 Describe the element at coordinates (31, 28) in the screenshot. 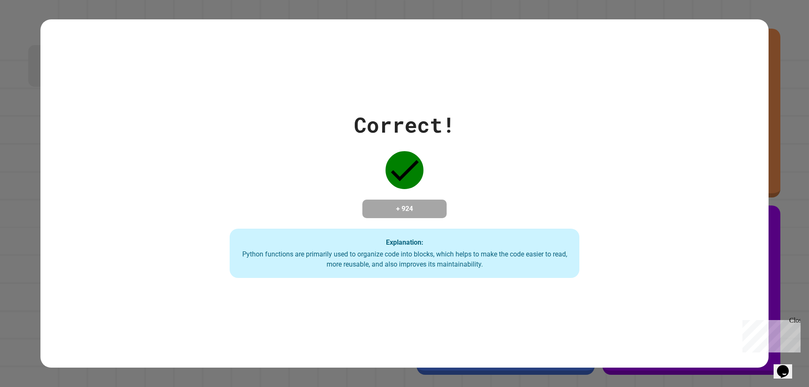

I see `div: Chat with us now!Close` at that location.